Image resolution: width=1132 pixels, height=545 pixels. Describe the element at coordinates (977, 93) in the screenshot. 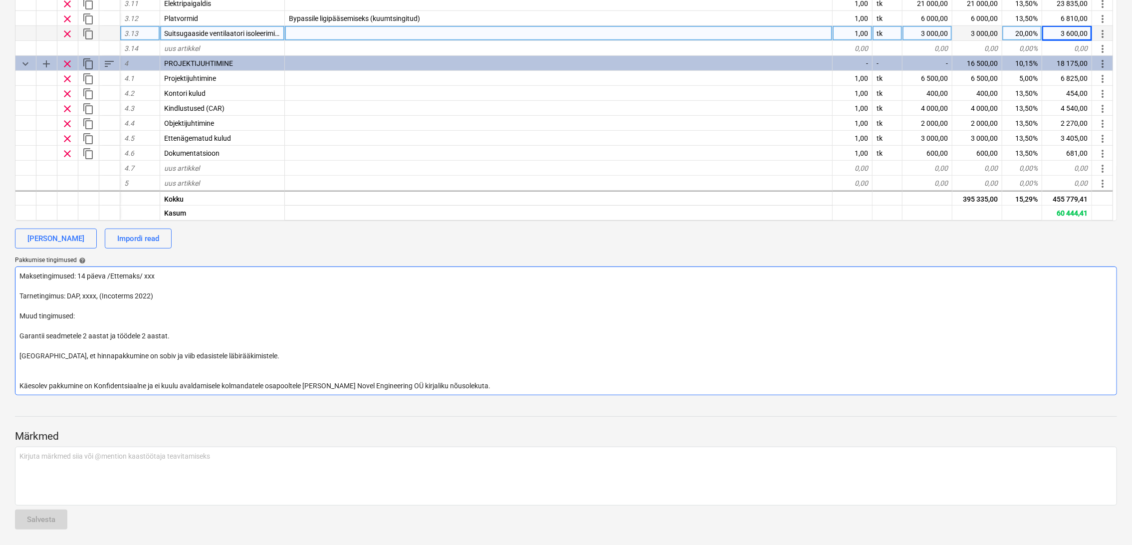

I see `div: 400,00` at that location.